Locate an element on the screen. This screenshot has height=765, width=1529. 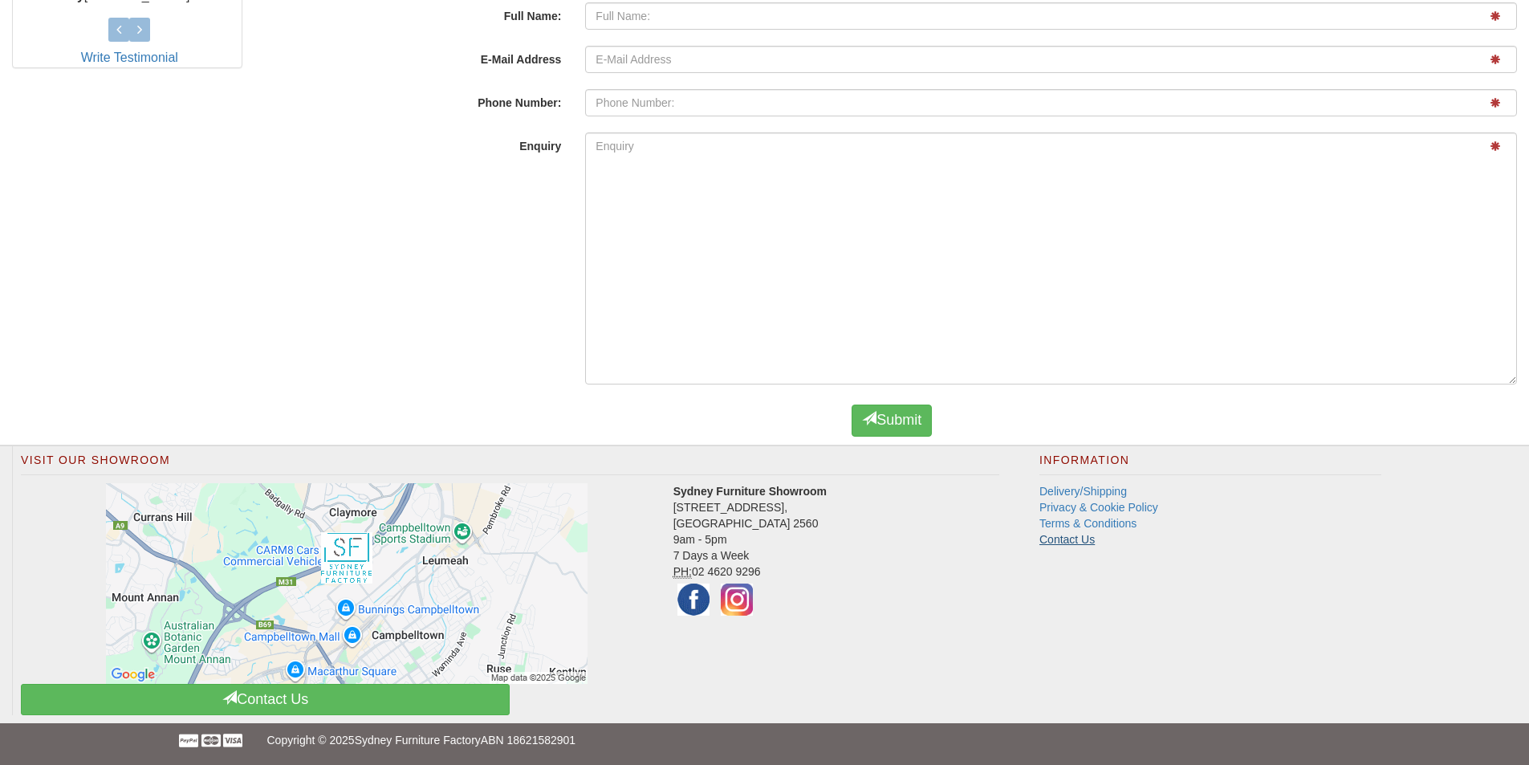
a: Privacy & Cookie Policy is located at coordinates (1099, 507).